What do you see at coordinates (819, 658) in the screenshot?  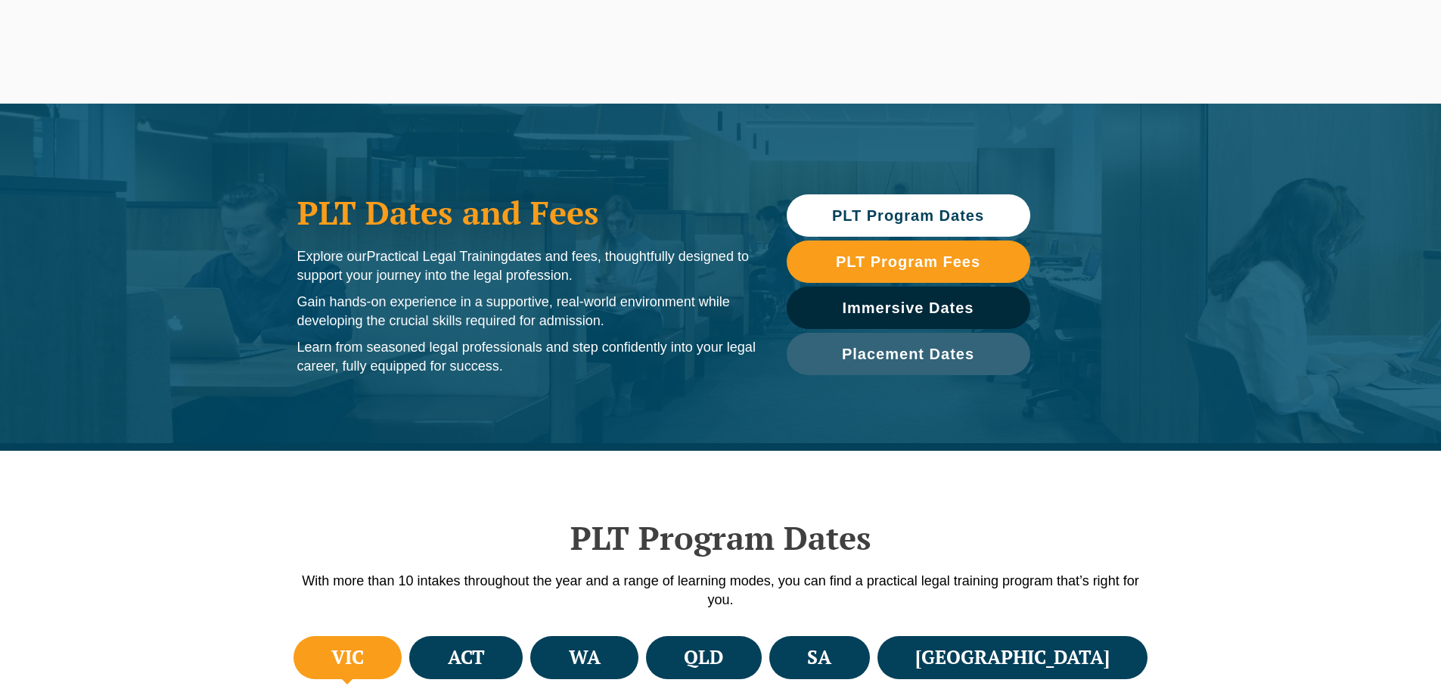 I see `h4: SA` at bounding box center [819, 658].